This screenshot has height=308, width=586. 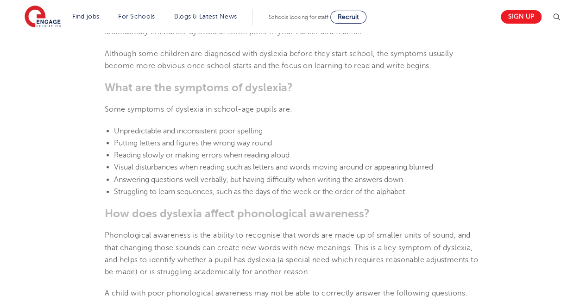 What do you see at coordinates (259, 180) in the screenshot?
I see `span: Answering questions well verbally, but having difficulty when writing the answers down` at bounding box center [259, 180].